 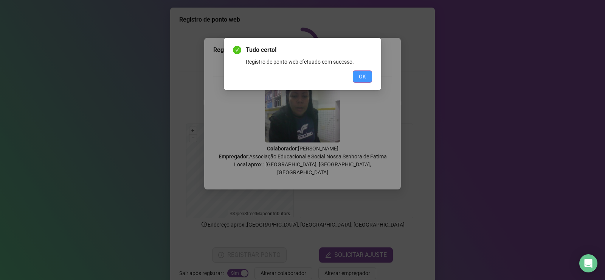 What do you see at coordinates (362, 76) in the screenshot?
I see `span: OK` at bounding box center [362, 76].